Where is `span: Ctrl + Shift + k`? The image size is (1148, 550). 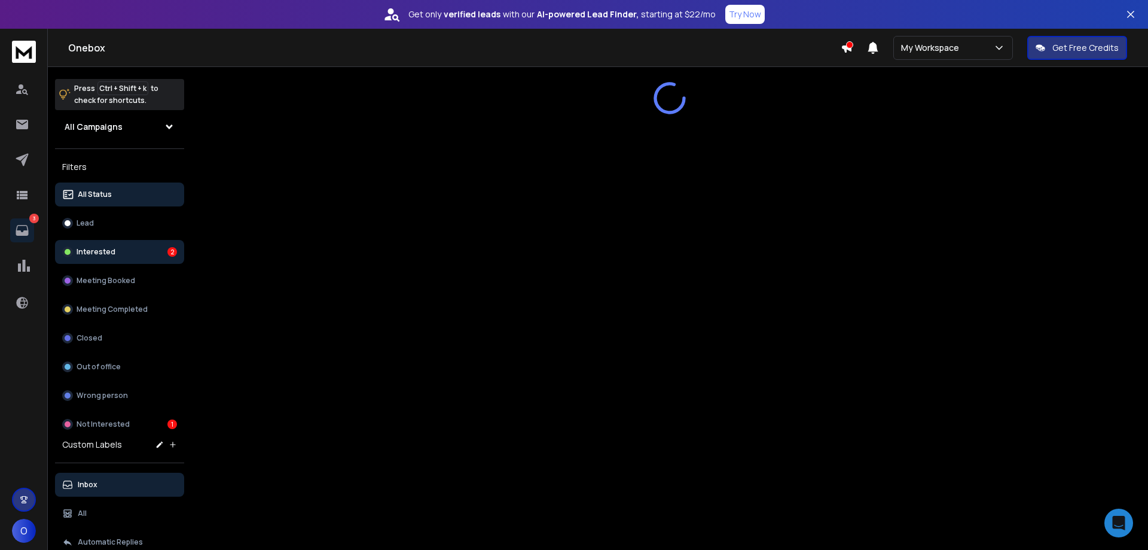
span: Ctrl + Shift + k is located at coordinates (123, 88).